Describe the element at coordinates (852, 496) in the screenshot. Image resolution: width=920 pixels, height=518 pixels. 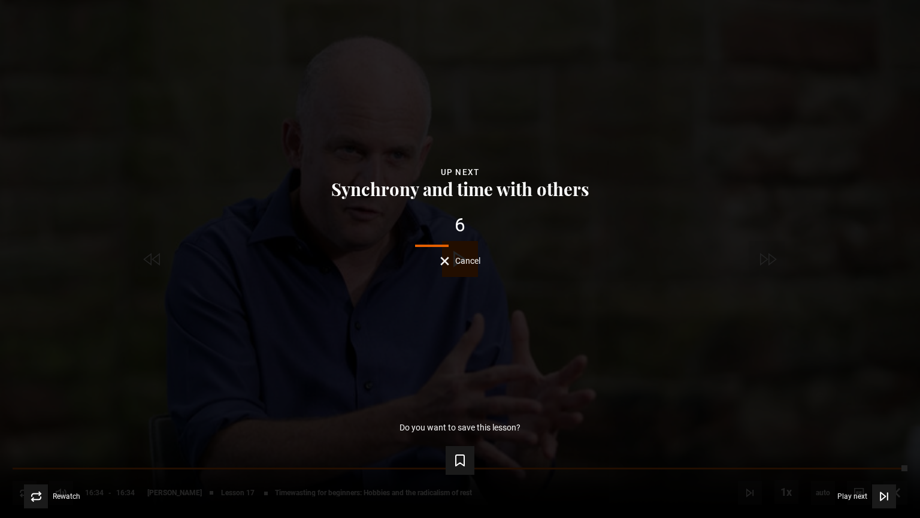
I see `span: Play next` at that location.